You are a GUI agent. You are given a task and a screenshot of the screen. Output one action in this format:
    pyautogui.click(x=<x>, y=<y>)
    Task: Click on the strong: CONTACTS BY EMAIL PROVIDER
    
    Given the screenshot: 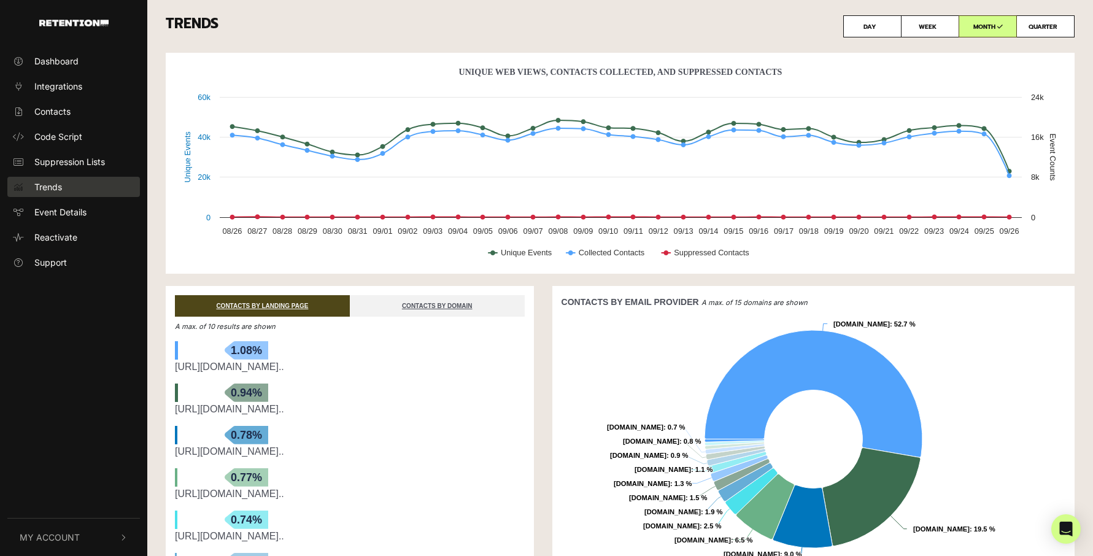 What is the action you would take?
    pyautogui.click(x=630, y=302)
    